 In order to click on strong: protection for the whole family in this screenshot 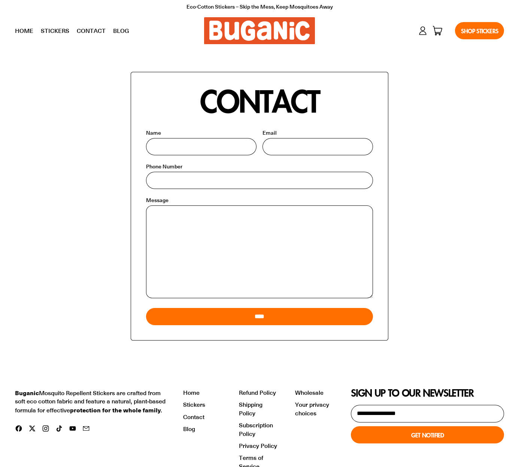, I will do `click(115, 410)`.